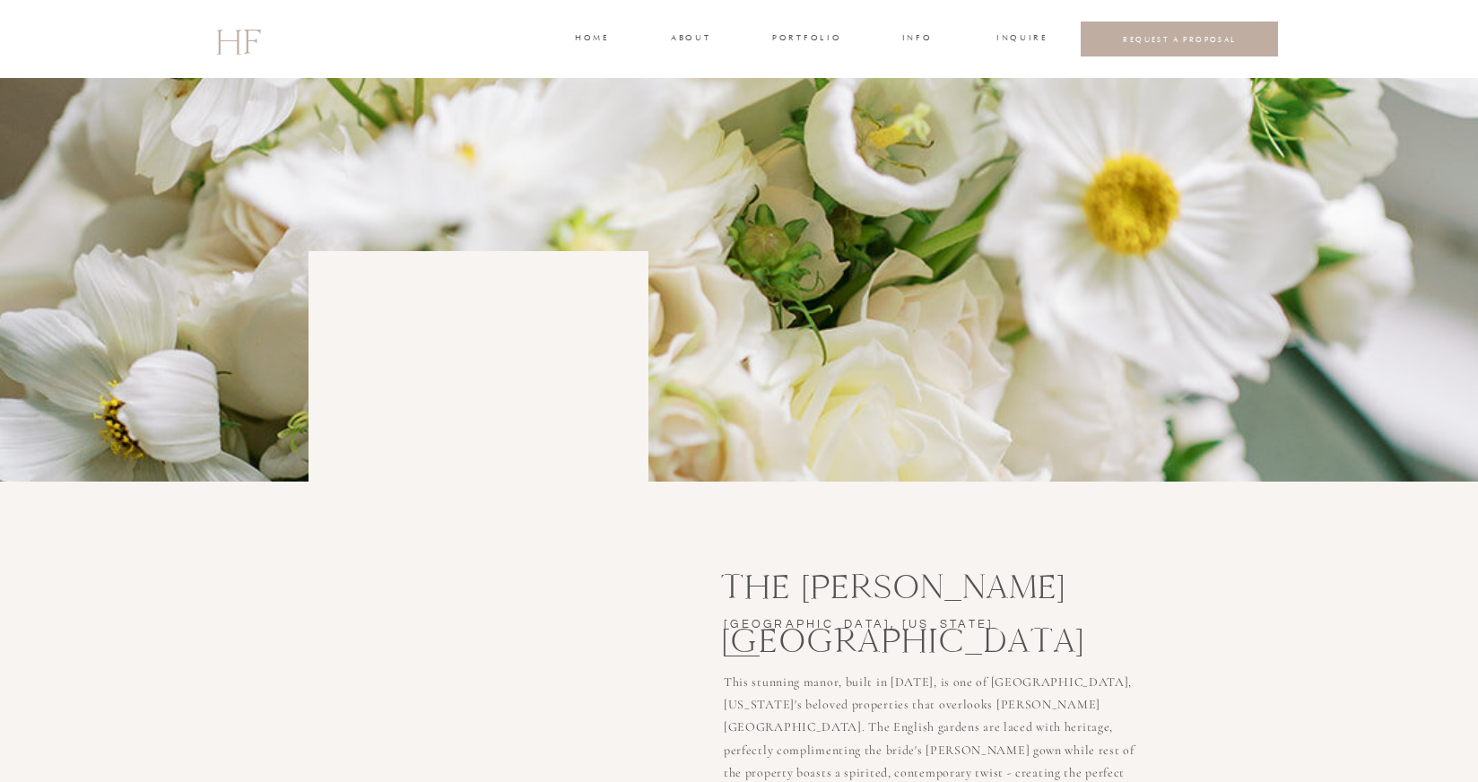 The width and height of the screenshot is (1478, 782). I want to click on a: about, so click(690, 39).